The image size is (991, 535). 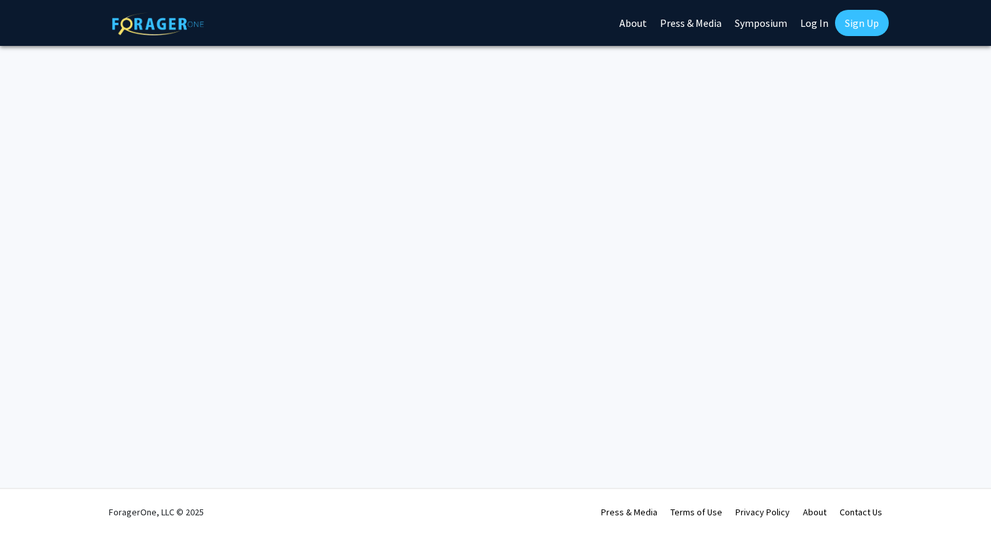 What do you see at coordinates (862, 23) in the screenshot?
I see `a: Sign Up` at bounding box center [862, 23].